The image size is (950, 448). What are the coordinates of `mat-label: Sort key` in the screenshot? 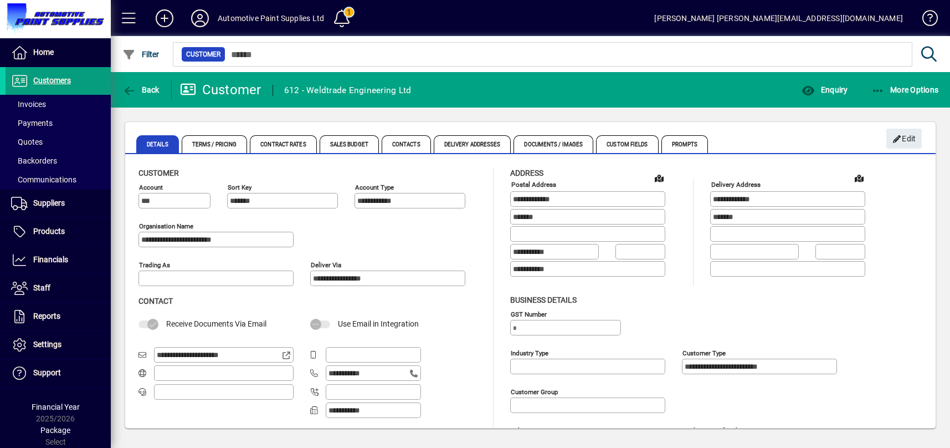 It's located at (239, 187).